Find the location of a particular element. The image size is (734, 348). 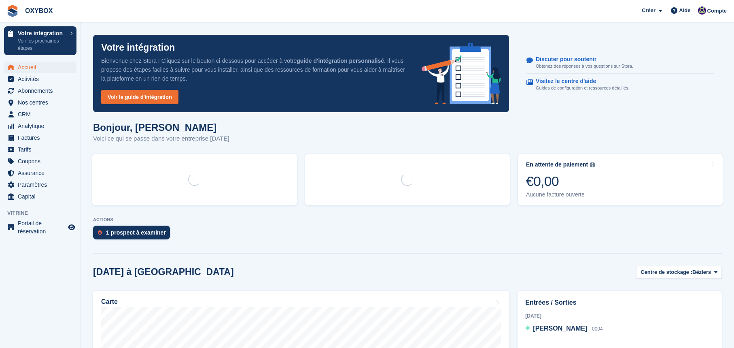

span: Analytique is located at coordinates (42, 126).